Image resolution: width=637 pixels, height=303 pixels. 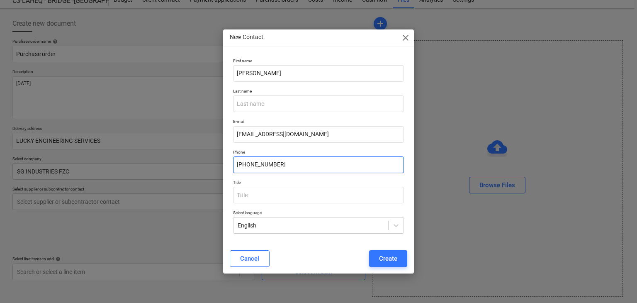 What do you see at coordinates (319, 213) in the screenshot?
I see `p: Select language` at bounding box center [319, 213].